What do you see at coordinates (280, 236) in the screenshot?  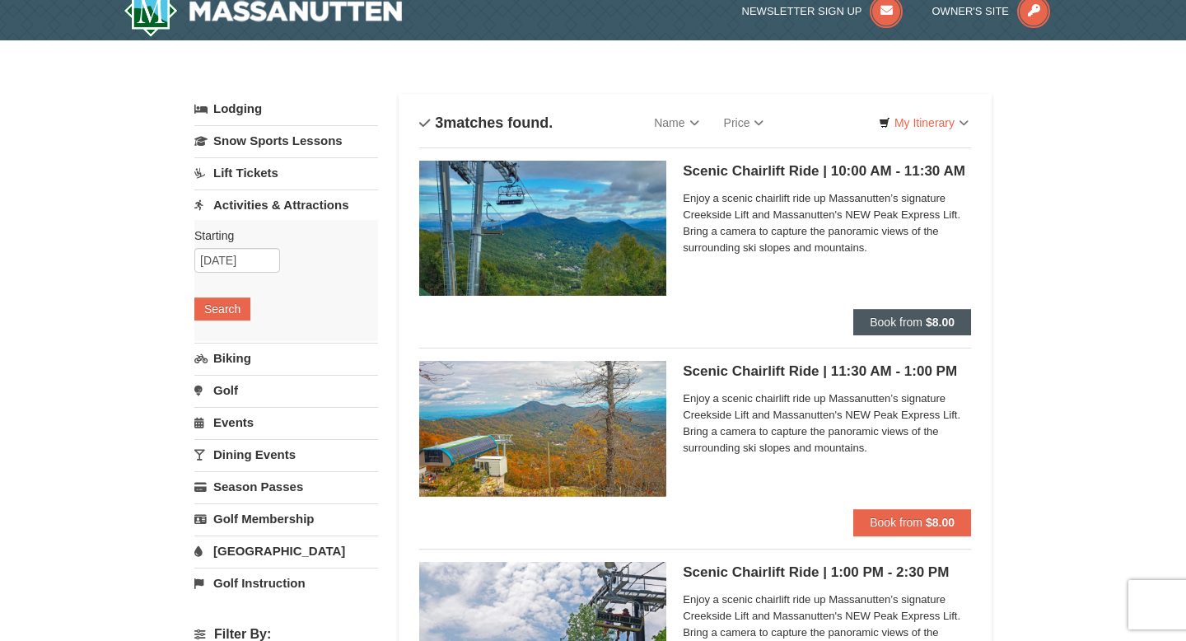 I see `label: Starting` at bounding box center [280, 236].